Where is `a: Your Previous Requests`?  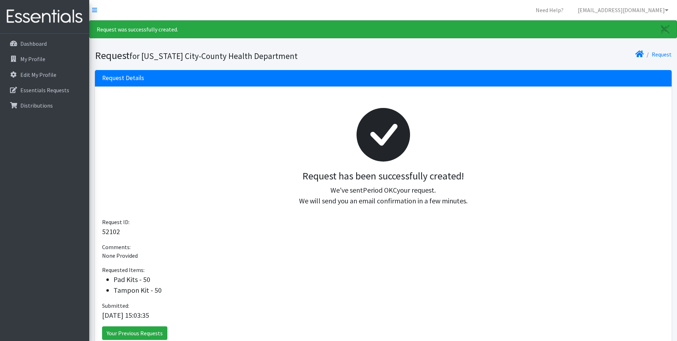 a: Your Previous Requests is located at coordinates (135, 333).